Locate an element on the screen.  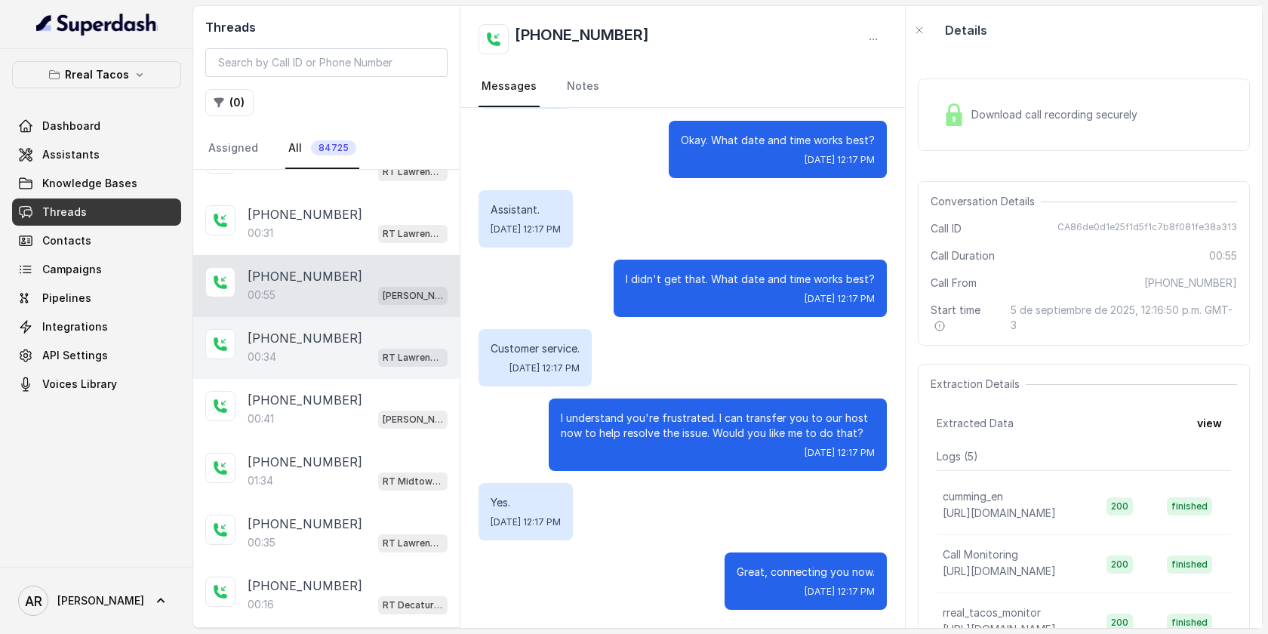
span: 00:55 is located at coordinates (1222, 256).